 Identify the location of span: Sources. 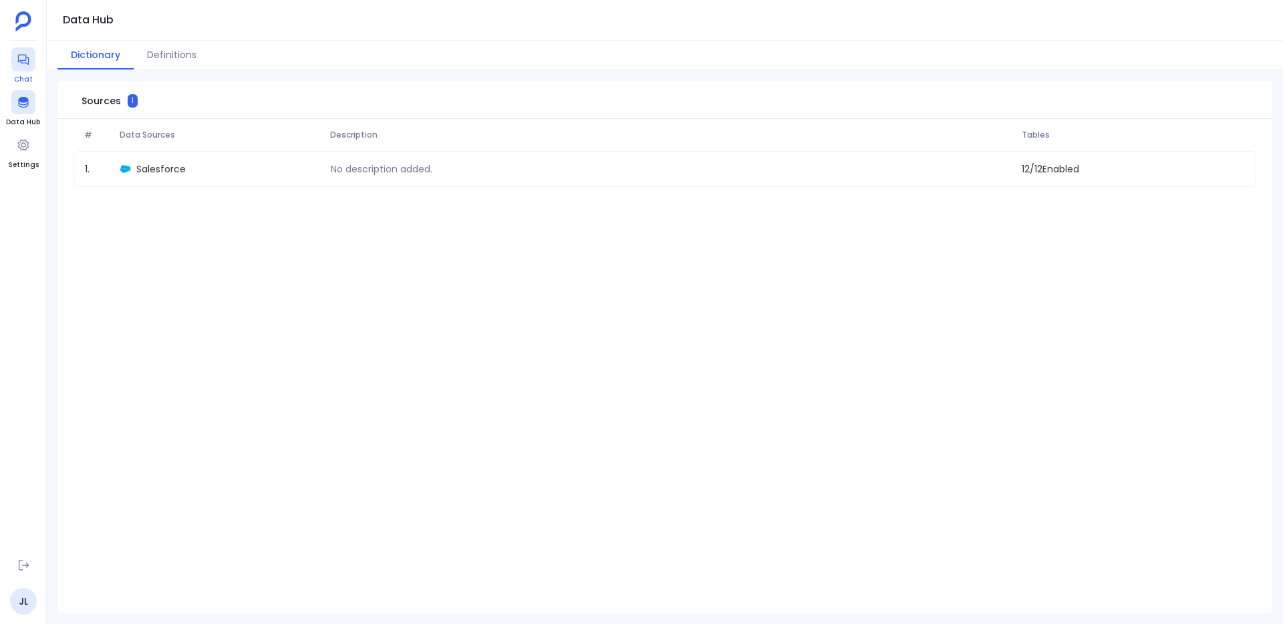
(101, 101).